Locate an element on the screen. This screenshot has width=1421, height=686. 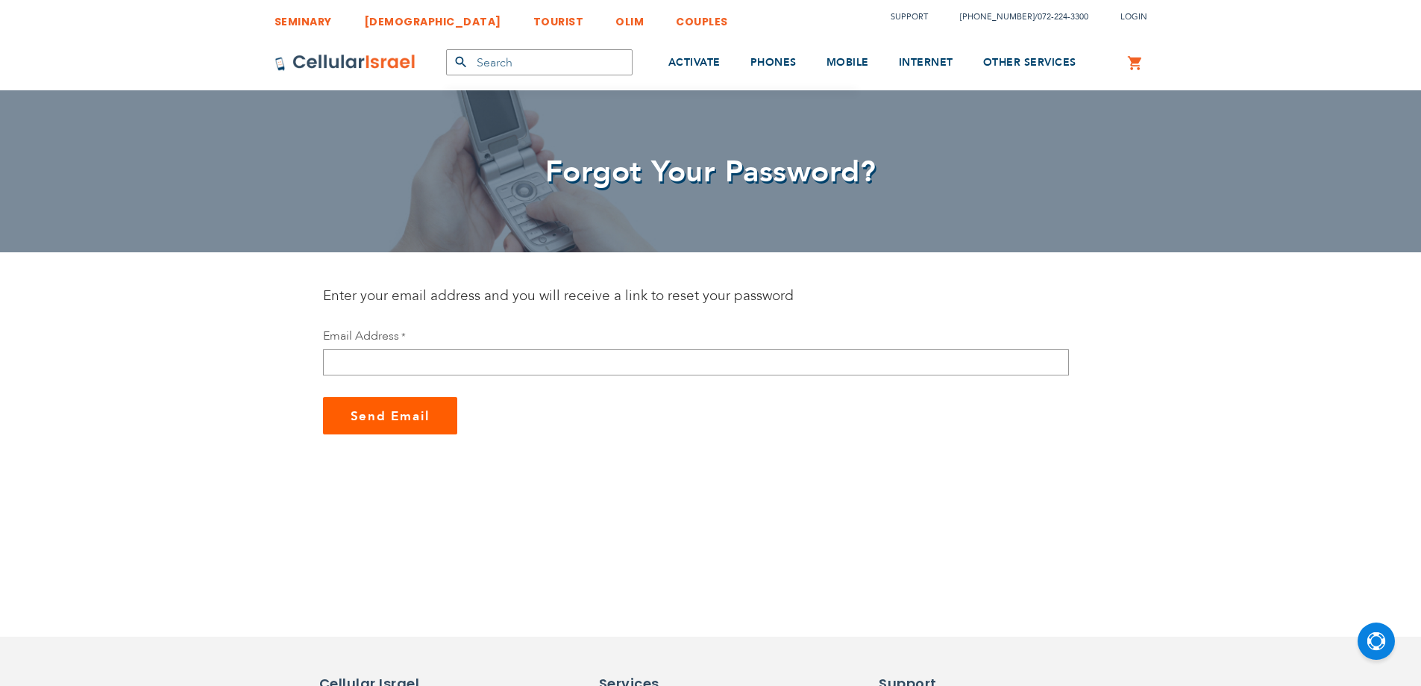
input: Search is located at coordinates (539, 62).